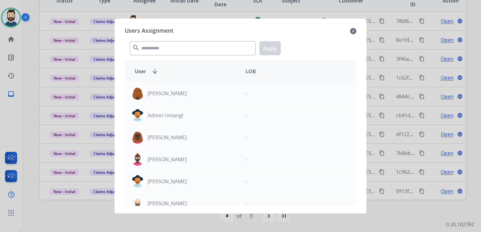 This screenshot has width=481, height=232. Describe the element at coordinates (353, 31) in the screenshot. I see `mat-icon: close` at that location.